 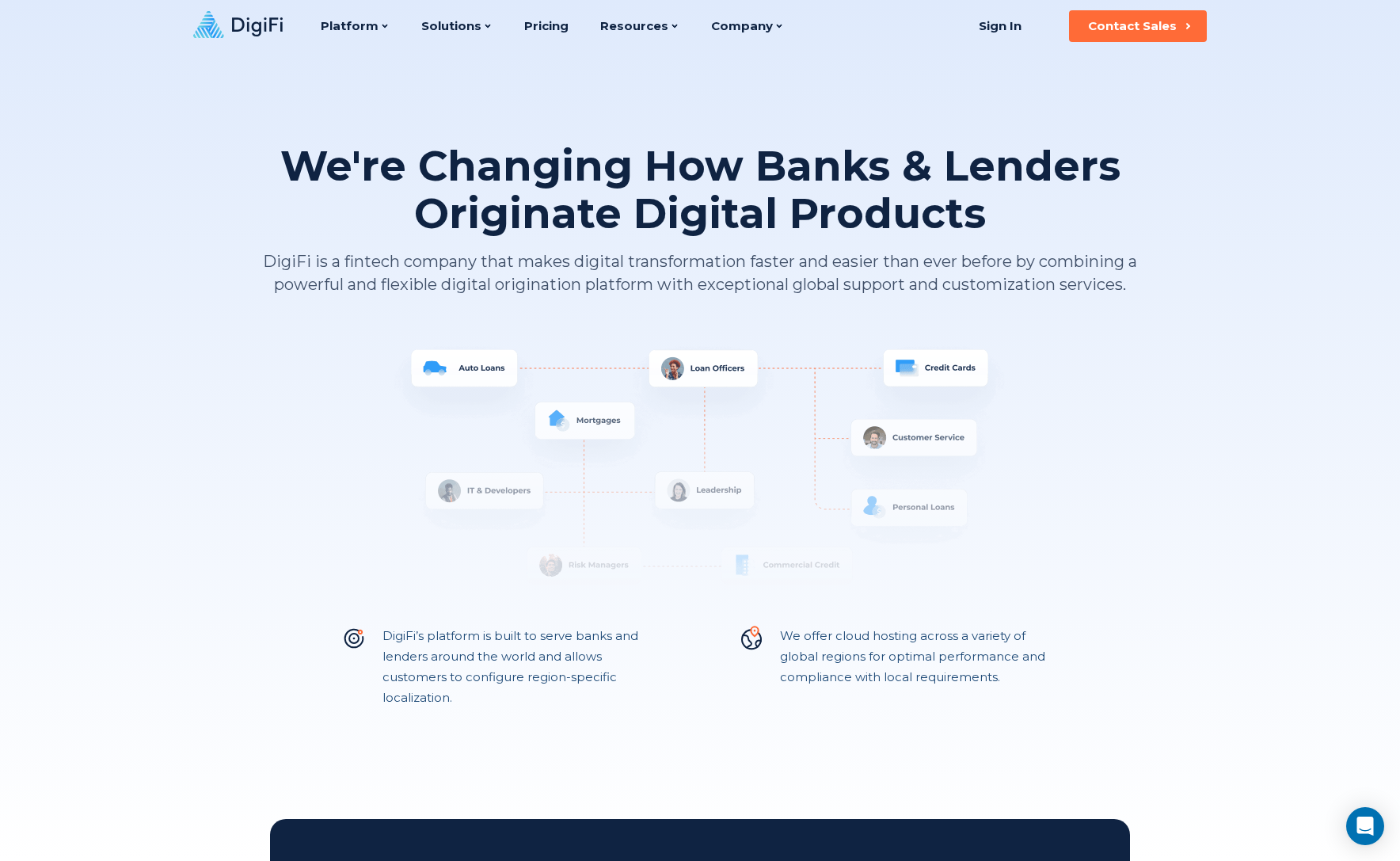 I want to click on p: DigiFi’s platform is built to serve banks and lenders around the world and allows customers to co..., so click(x=522, y=667).